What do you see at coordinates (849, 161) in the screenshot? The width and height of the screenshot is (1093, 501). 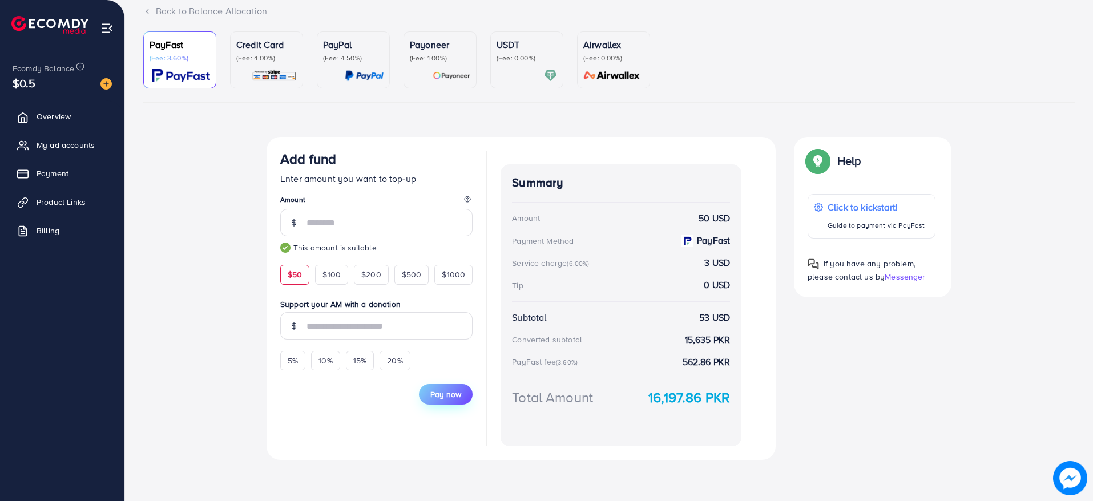 I see `p: Help` at bounding box center [849, 161].